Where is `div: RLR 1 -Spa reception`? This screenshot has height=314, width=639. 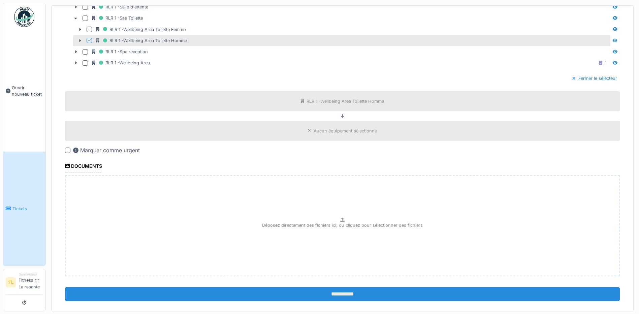
div: RLR 1 -Spa reception is located at coordinates (120, 52).